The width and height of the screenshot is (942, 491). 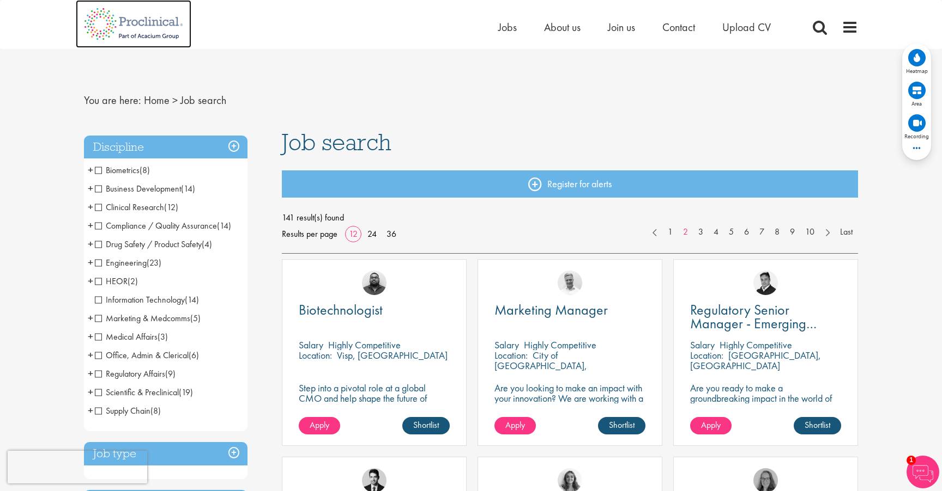 What do you see at coordinates (846, 232) in the screenshot?
I see `a: Last` at bounding box center [846, 232].